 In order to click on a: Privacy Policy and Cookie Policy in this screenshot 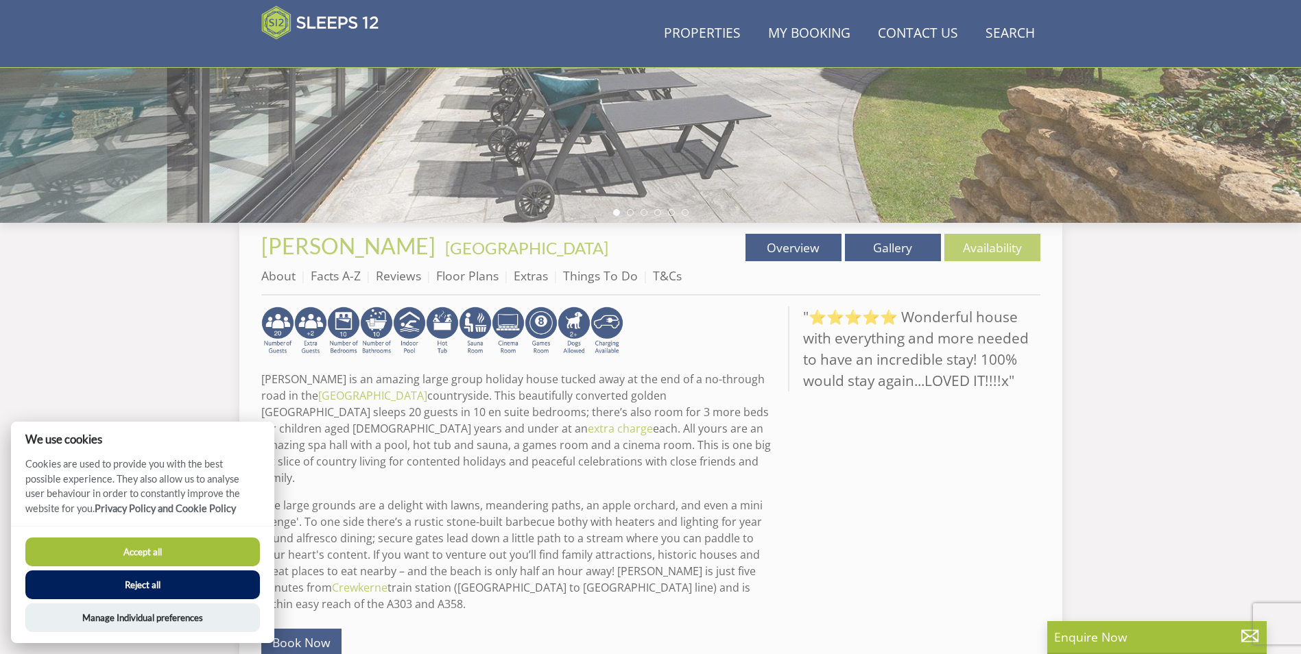, I will do `click(165, 508)`.